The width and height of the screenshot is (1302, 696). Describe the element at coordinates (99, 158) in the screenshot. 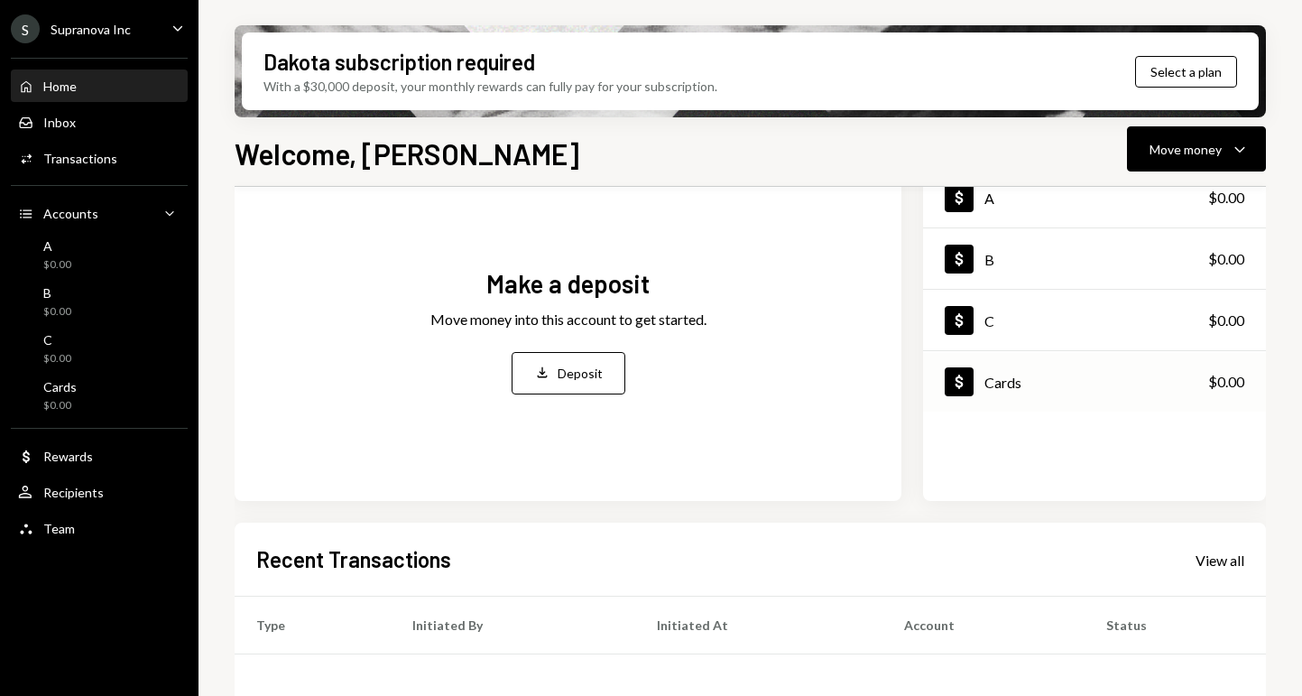

I see `a: Transactions` at that location.